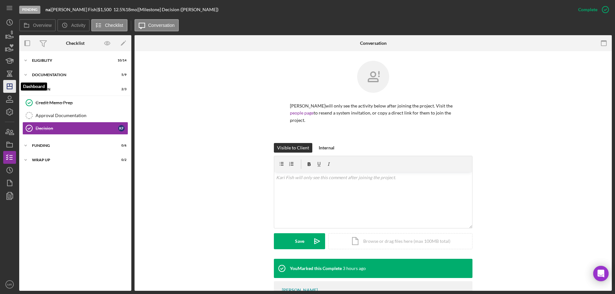 The height and width of the screenshot is (294, 615). Describe the element at coordinates (75, 128) in the screenshot. I see `a: DecisionKF` at that location.